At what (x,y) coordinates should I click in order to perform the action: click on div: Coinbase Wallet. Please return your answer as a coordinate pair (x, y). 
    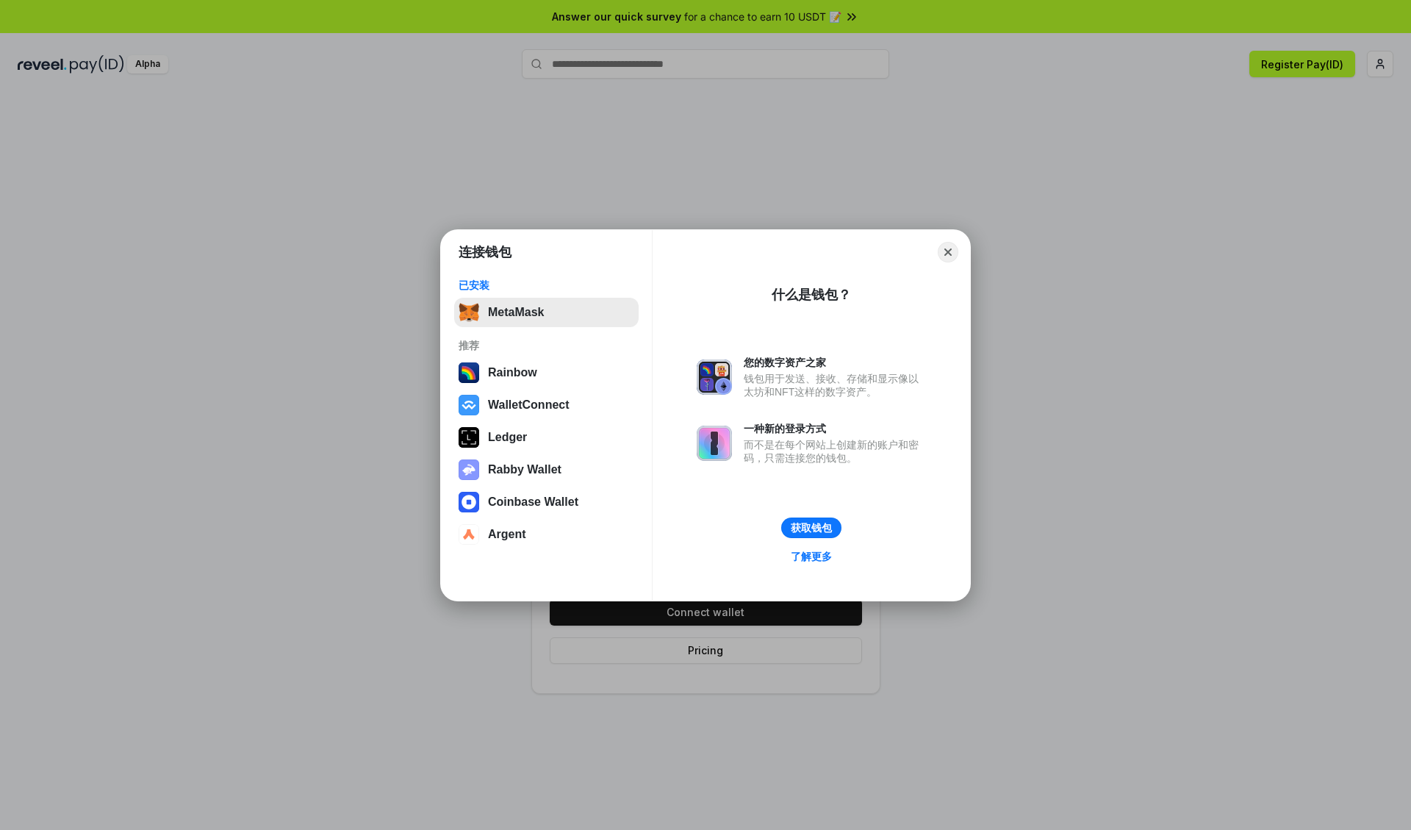
    Looking at the image, I should click on (533, 502).